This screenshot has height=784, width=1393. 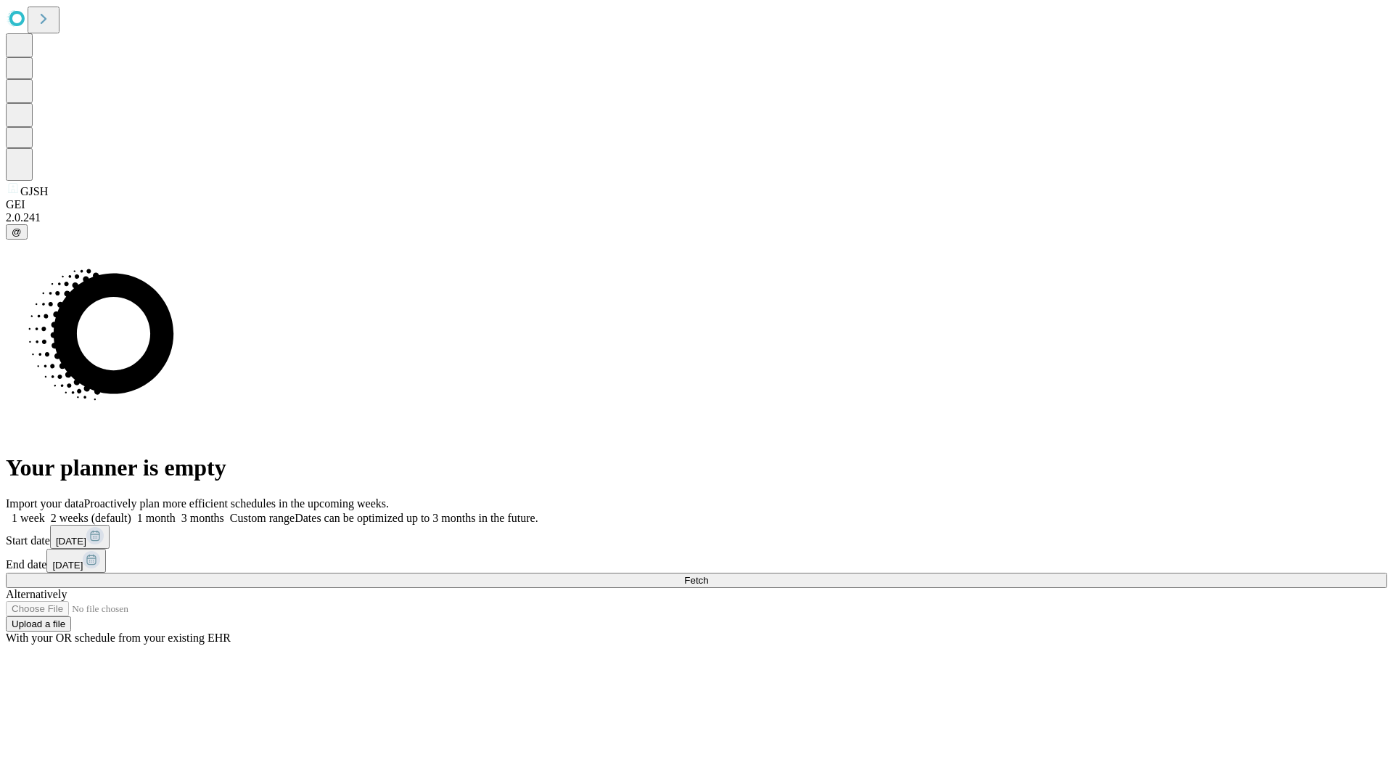 What do you see at coordinates (697, 536) in the screenshot?
I see `div: Start date` at bounding box center [697, 536].